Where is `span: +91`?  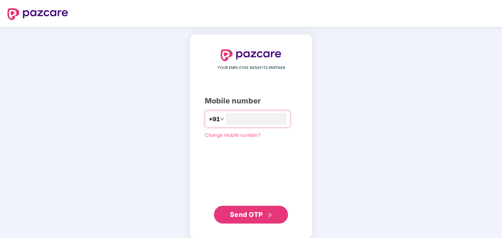 span: +91 is located at coordinates (214, 119).